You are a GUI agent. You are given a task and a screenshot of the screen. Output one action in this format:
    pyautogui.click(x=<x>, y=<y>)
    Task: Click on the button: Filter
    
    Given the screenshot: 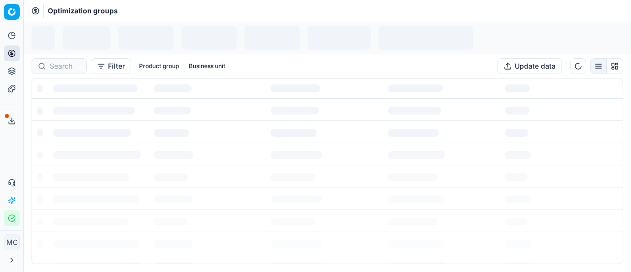 What is the action you would take?
    pyautogui.click(x=111, y=66)
    